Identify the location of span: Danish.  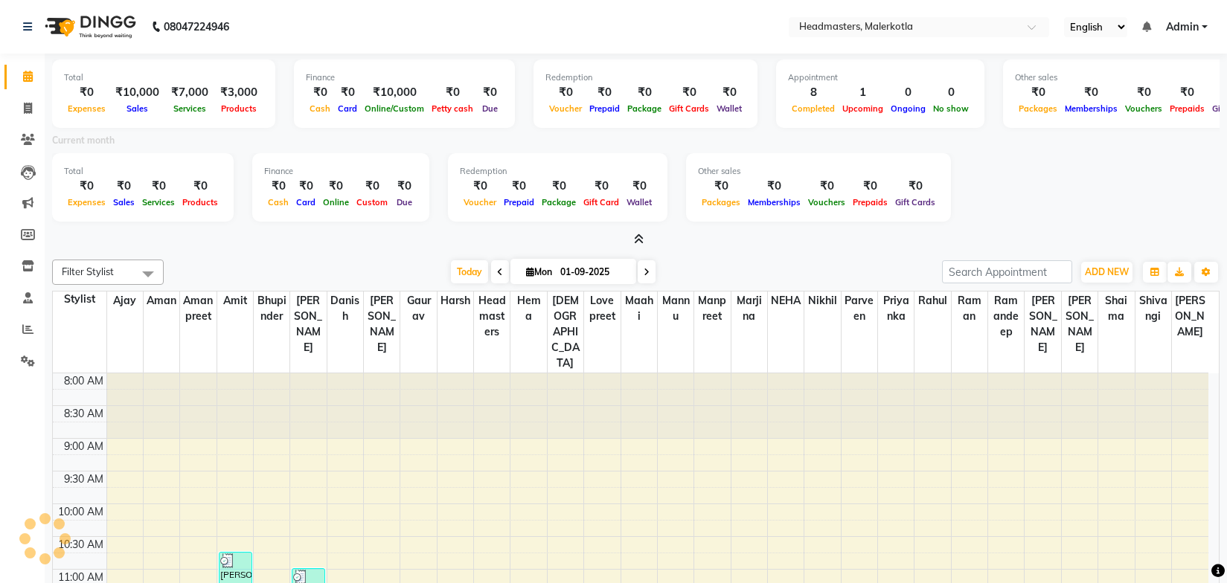
(345, 309).